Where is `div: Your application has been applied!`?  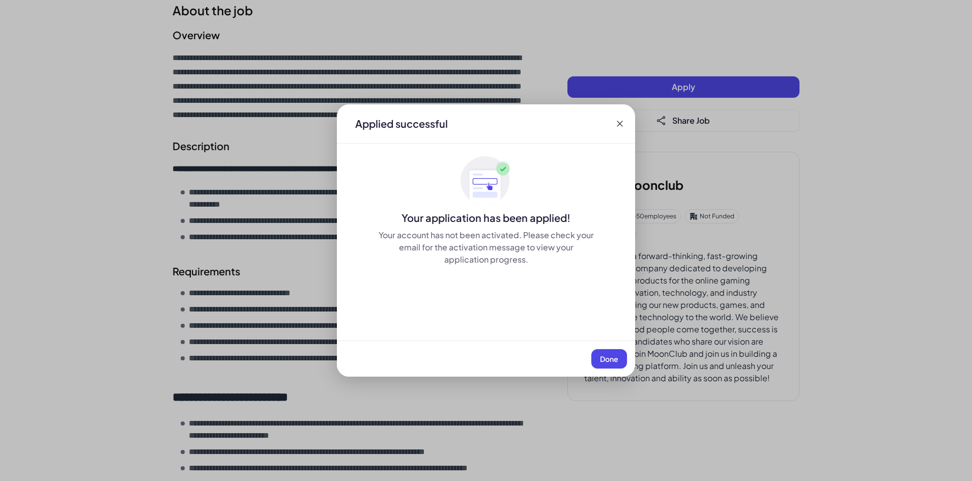
div: Your application has been applied! is located at coordinates (486, 218).